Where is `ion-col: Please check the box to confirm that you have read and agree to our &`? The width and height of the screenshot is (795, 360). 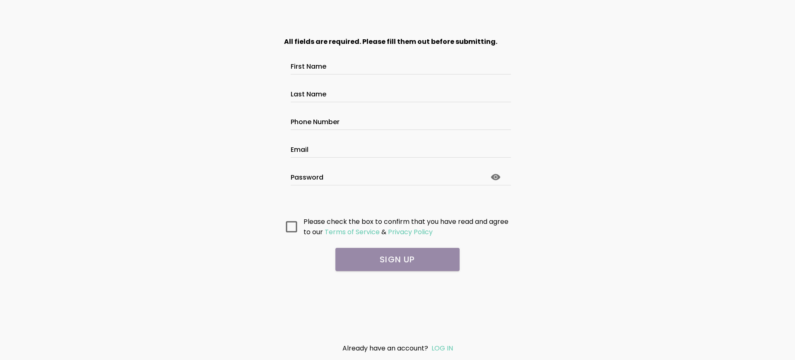
ion-col: Please check the box to confirm that you have read and agree to our & is located at coordinates (407, 227).